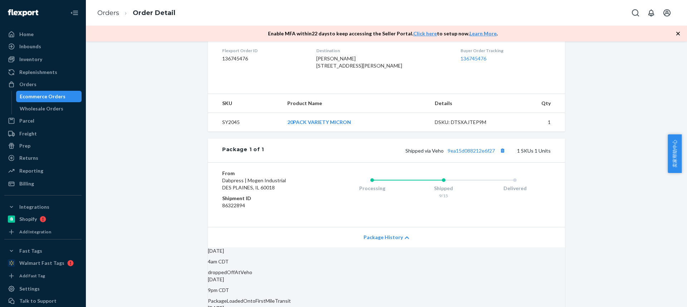 This screenshot has width=687, height=307. What do you see at coordinates (86, 193) in the screenshot?
I see `img: ticket_snap.PNG` at bounding box center [86, 193].